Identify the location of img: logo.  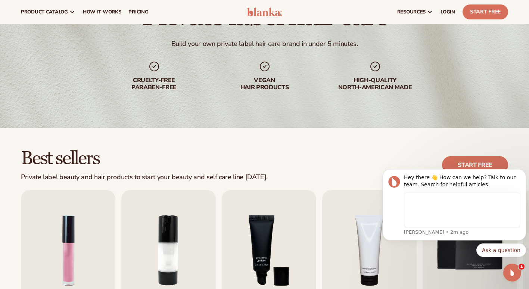
(265, 12).